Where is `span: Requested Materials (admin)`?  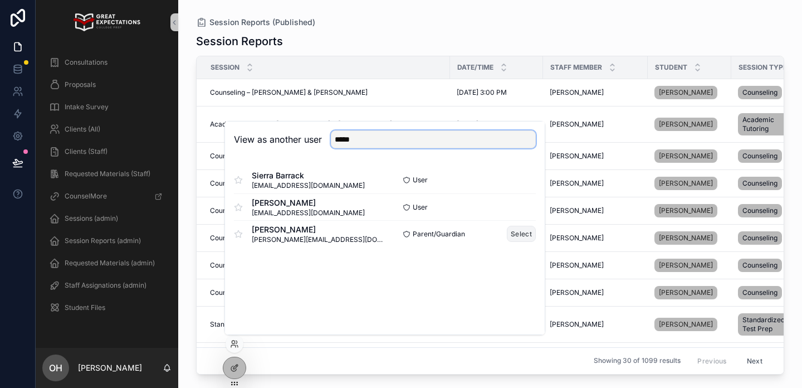 span: Requested Materials (admin) is located at coordinates (110, 263).